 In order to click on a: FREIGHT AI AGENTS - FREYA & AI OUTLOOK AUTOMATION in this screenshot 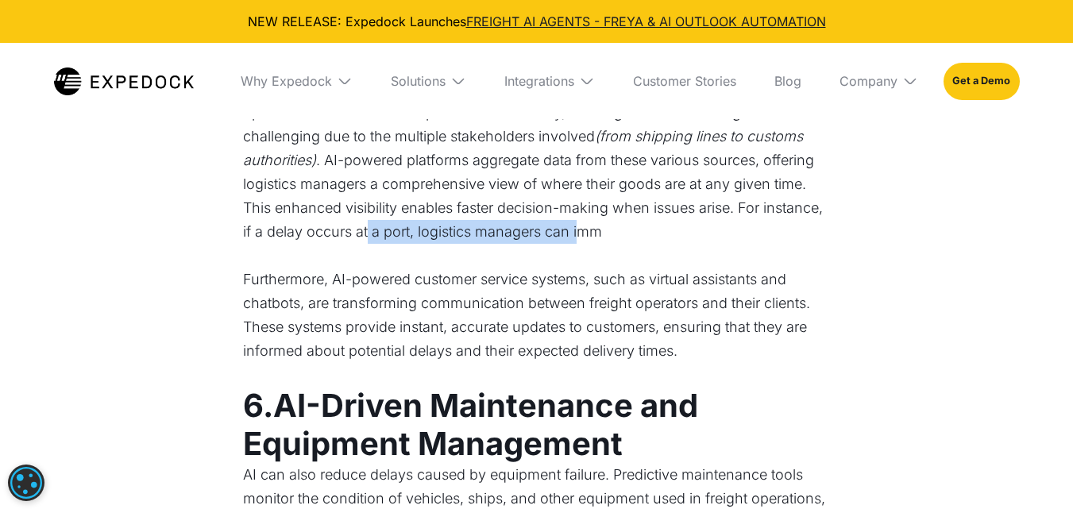, I will do `click(646, 21)`.